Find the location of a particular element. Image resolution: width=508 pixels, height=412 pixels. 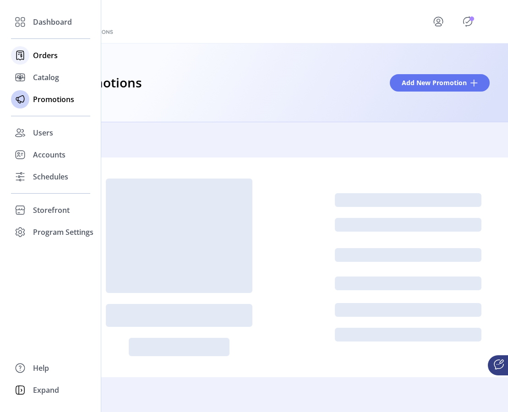

span: Schedules is located at coordinates (50, 177).